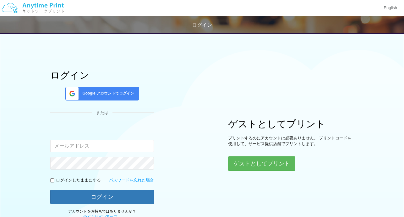 The image size is (404, 217). What do you see at coordinates (102, 113) in the screenshot?
I see `div: または` at bounding box center [102, 113].